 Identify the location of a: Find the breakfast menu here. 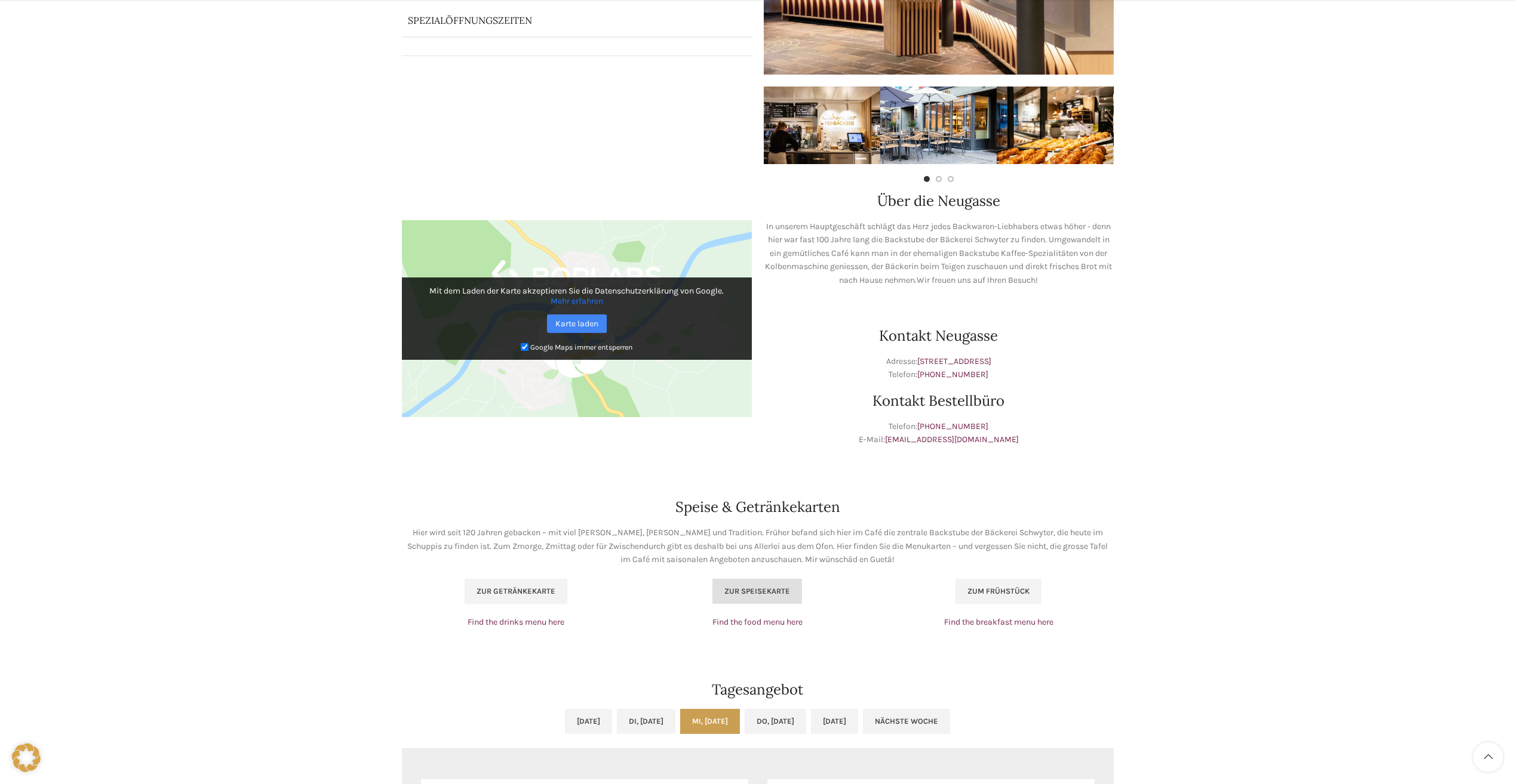
(998, 622).